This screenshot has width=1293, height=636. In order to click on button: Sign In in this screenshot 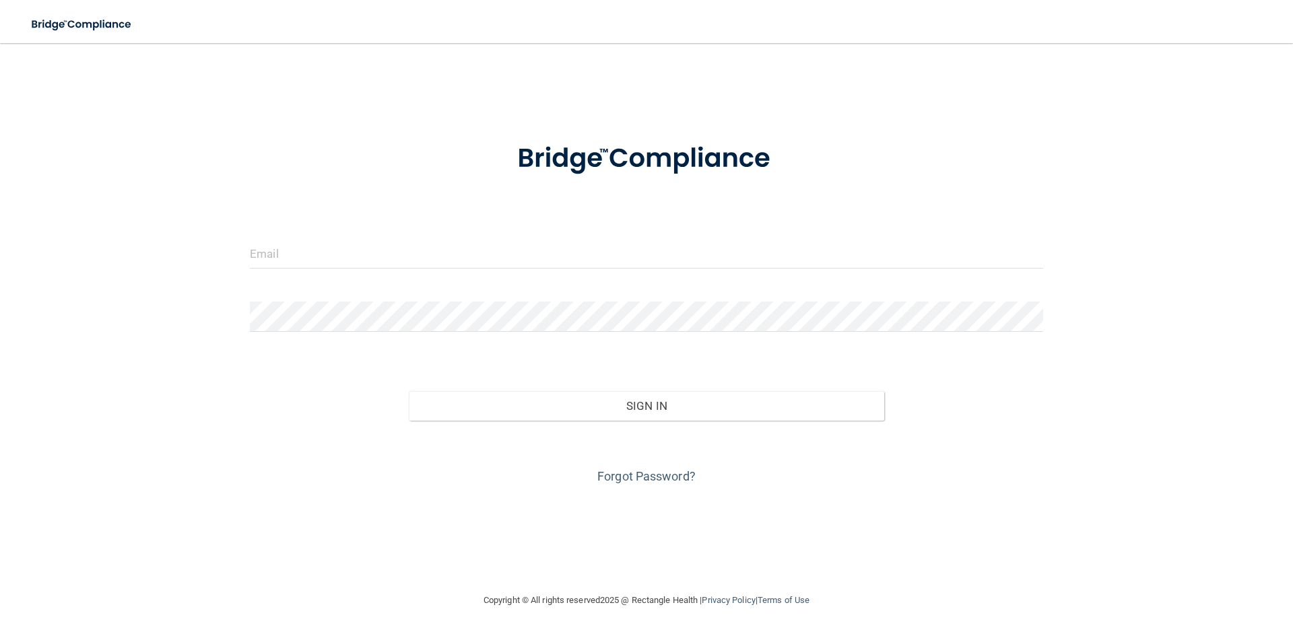, I will do `click(646, 406)`.